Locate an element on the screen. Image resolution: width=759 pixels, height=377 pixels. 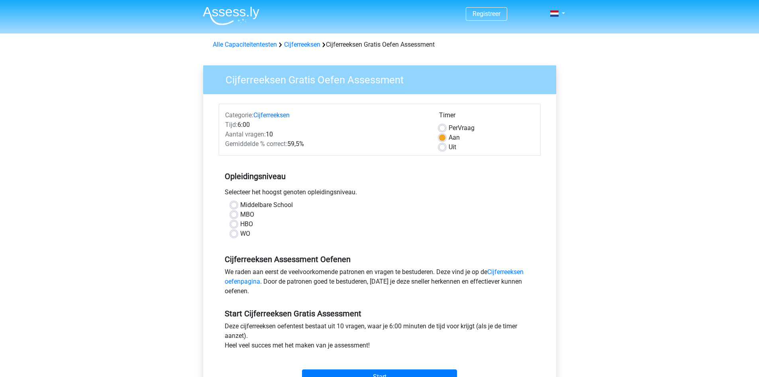
span: Gemiddelde % correct: is located at coordinates (256, 143).